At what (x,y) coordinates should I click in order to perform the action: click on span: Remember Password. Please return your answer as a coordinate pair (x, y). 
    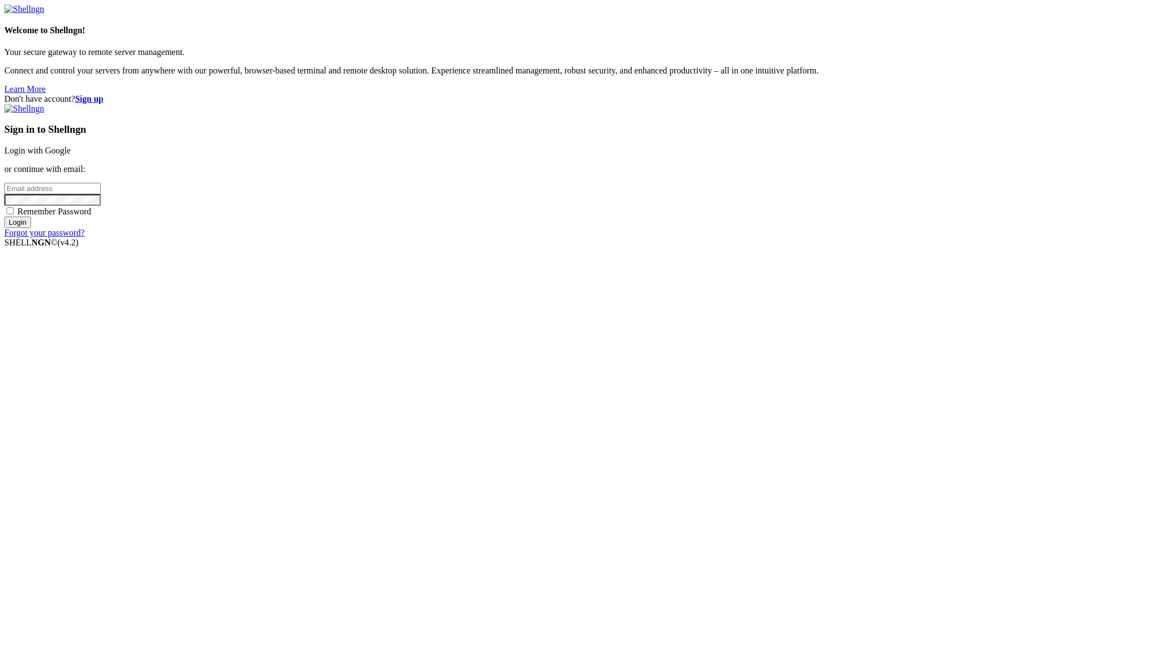
    Looking at the image, I should click on (54, 211).